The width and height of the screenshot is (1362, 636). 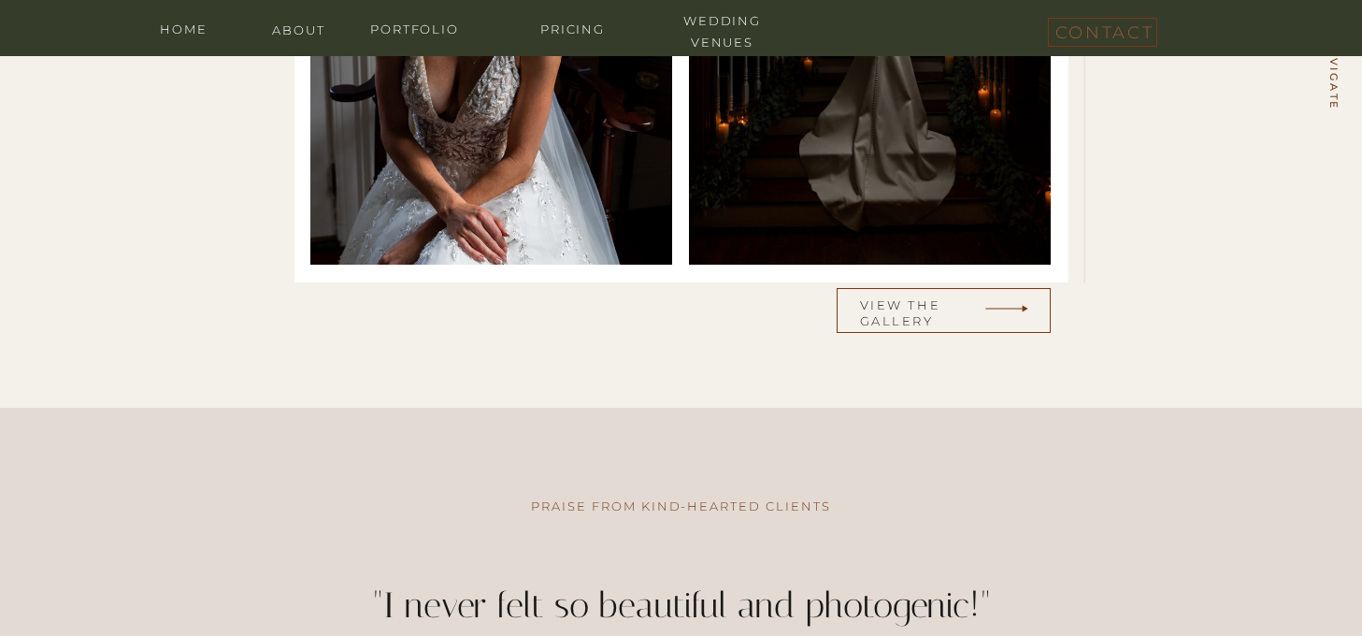 What do you see at coordinates (682, 507) in the screenshot?
I see `h3: praise from kind-hearted clients` at bounding box center [682, 507].